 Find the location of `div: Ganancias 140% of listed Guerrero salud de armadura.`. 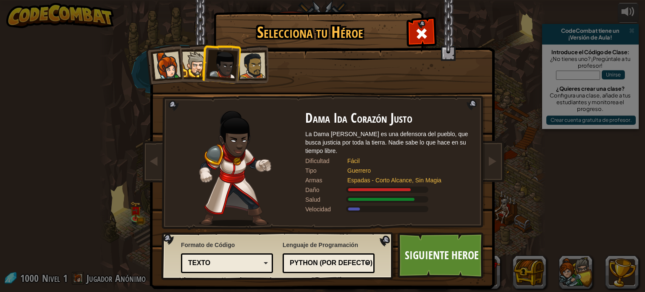

div: Ganancias 140% of listed Guerrero salud de armadura. is located at coordinates (390, 200).